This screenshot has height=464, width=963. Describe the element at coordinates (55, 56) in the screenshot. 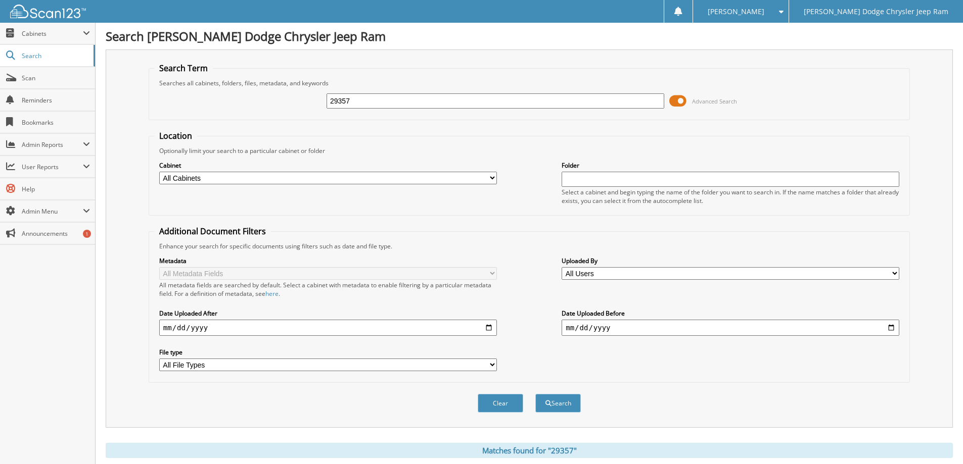

I see `span: Search` at that location.